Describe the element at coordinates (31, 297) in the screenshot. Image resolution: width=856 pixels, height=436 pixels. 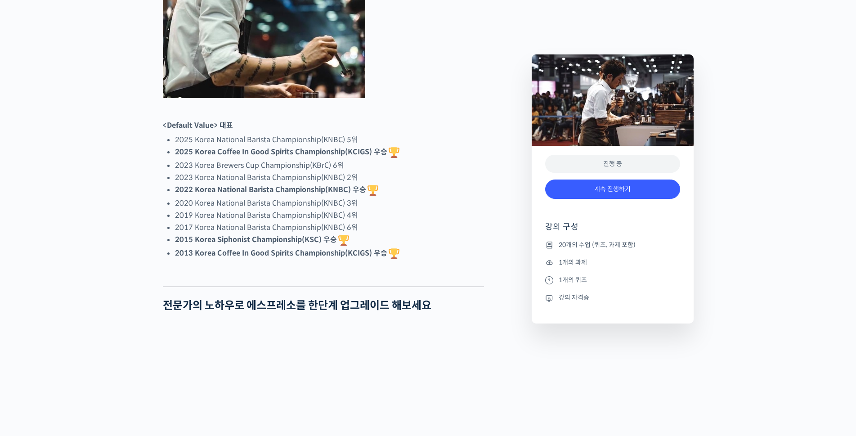
I see `a: 홈` at that location.